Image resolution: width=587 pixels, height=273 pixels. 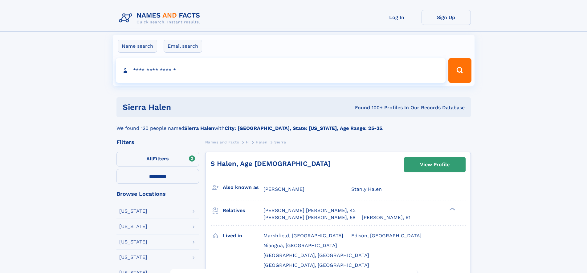 I want to click on img: Logo Names and Facts, so click(x=161, y=18).